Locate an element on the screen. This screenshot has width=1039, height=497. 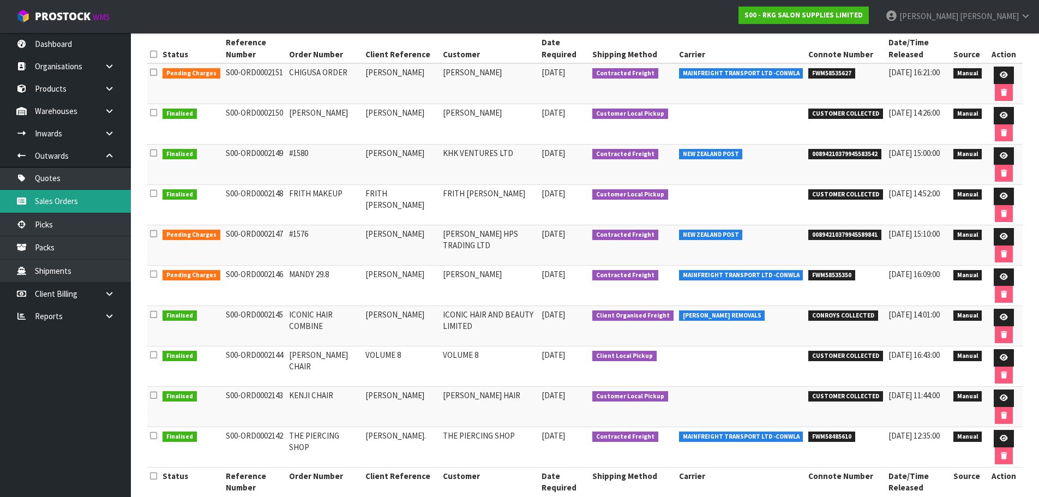
td: S00-ORD0002148 is located at coordinates (255, 205).